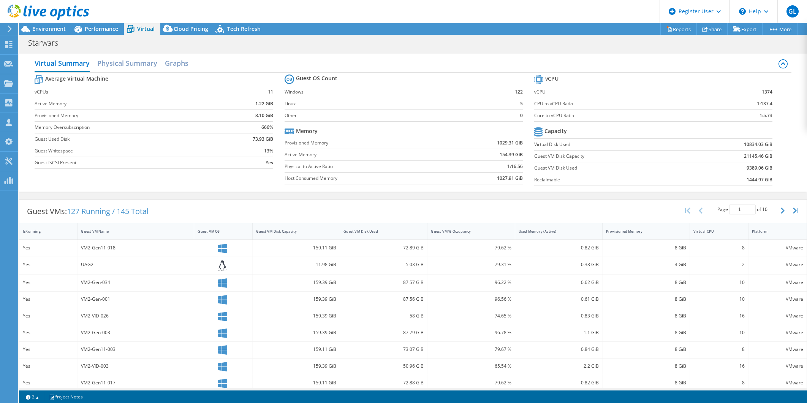 The height and width of the screenshot is (403, 807). Describe the element at coordinates (718, 264) in the screenshot. I see `div: 2` at that location.